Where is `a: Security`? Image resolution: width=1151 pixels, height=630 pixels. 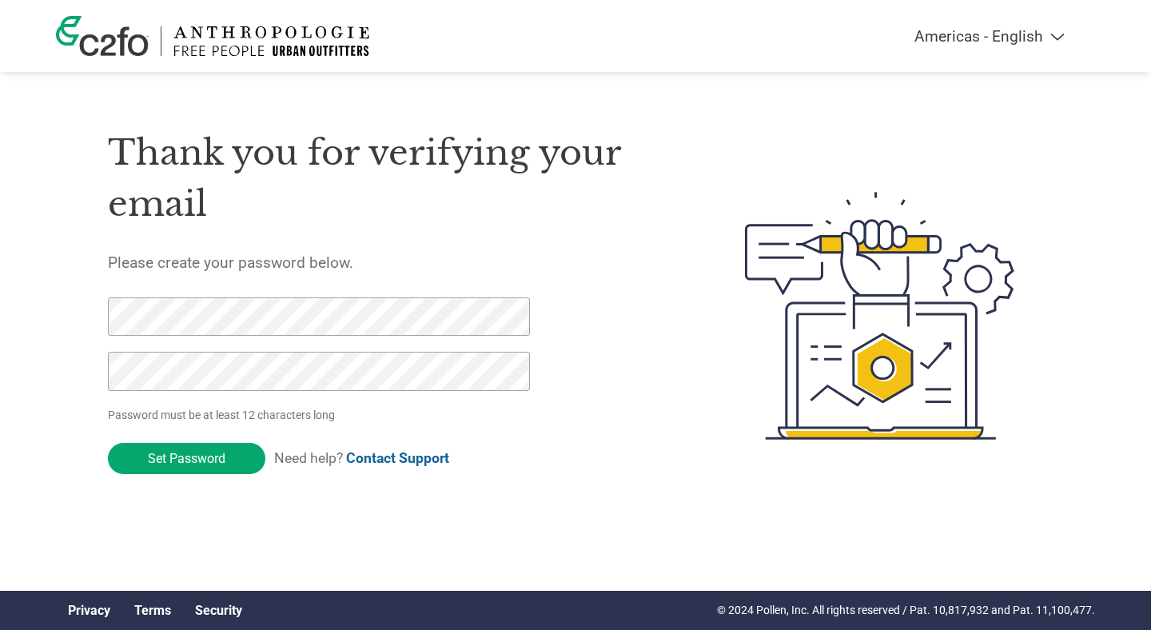 a: Security is located at coordinates (218, 610).